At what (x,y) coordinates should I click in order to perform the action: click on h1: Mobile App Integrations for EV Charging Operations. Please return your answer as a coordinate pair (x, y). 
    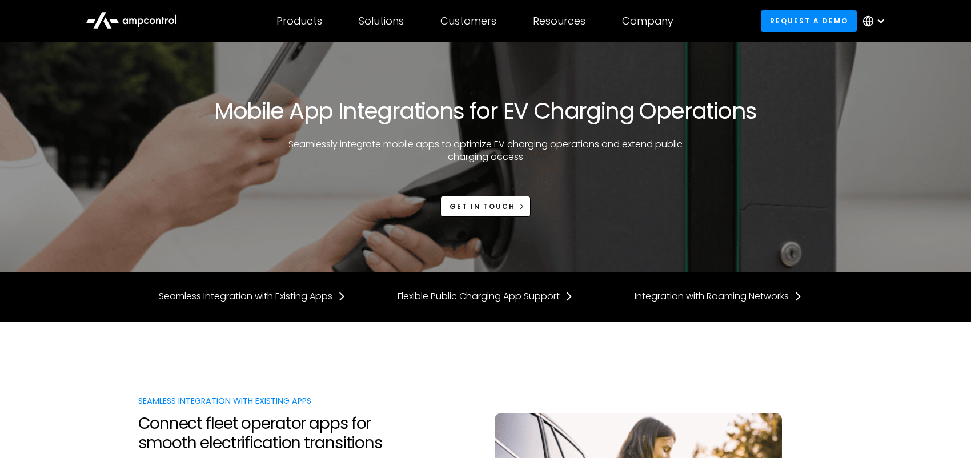
    Looking at the image, I should click on (485, 111).